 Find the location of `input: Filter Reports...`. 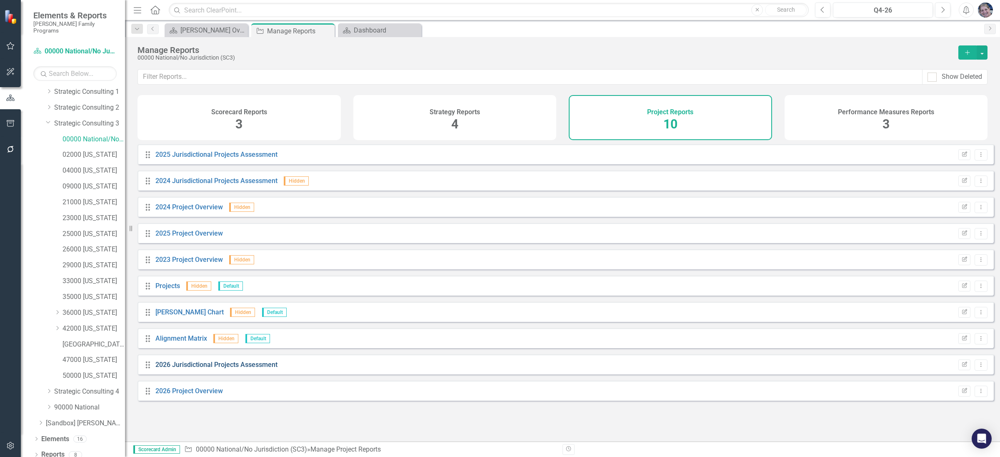

input: Filter Reports... is located at coordinates (530, 77).